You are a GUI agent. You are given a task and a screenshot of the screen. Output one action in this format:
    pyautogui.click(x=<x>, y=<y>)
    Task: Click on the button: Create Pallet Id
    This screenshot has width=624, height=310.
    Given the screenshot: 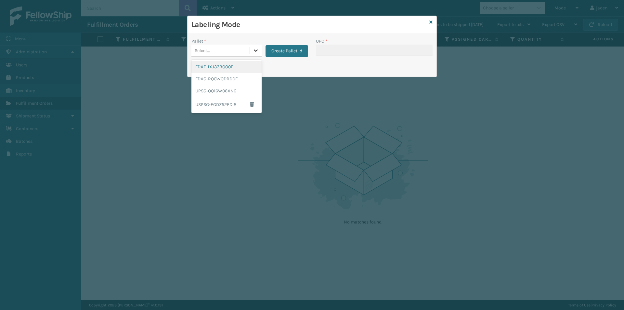 What is the action you would take?
    pyautogui.click(x=286, y=51)
    